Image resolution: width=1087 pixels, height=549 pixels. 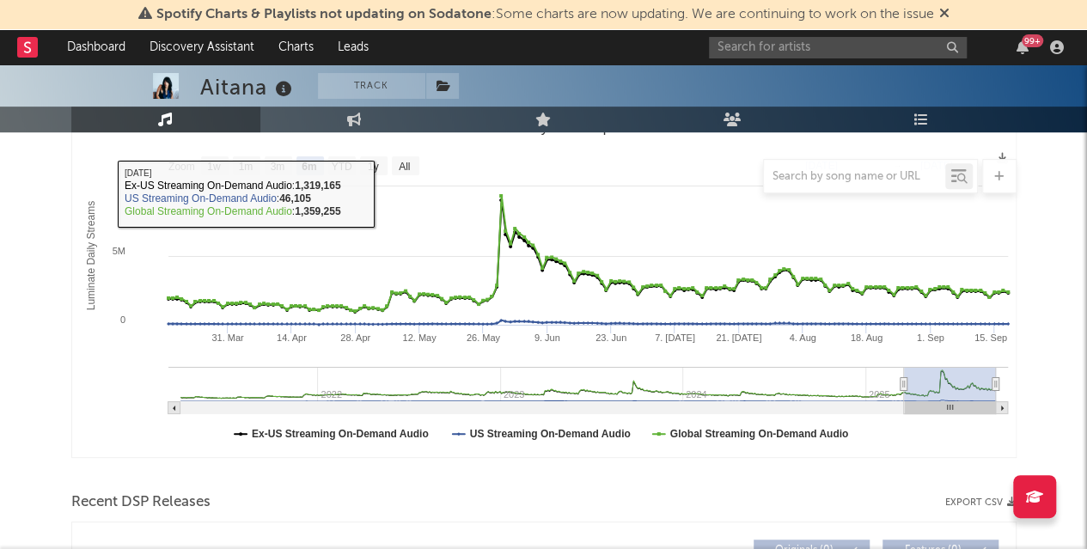 What do you see at coordinates (202, 47) in the screenshot?
I see `a: Discovery Assistant` at bounding box center [202, 47].